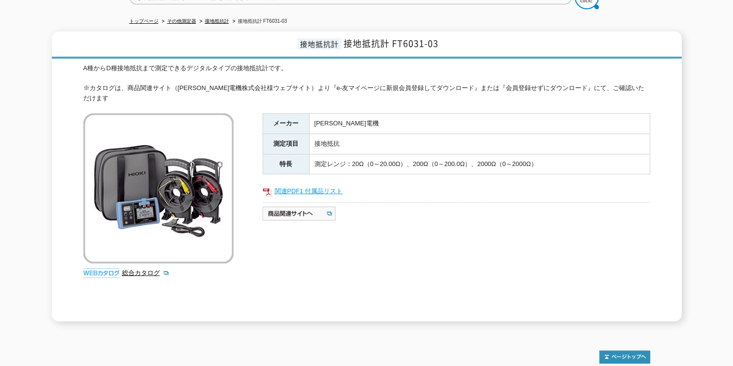 Image resolution: width=733 pixels, height=366 pixels. What do you see at coordinates (300, 214) in the screenshot?
I see `img: 商品関連サイトへ` at bounding box center [300, 214].